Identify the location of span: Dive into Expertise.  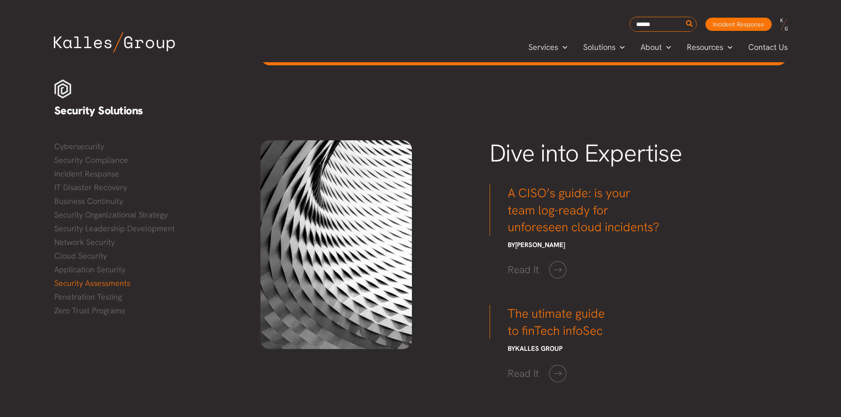
(586, 153).